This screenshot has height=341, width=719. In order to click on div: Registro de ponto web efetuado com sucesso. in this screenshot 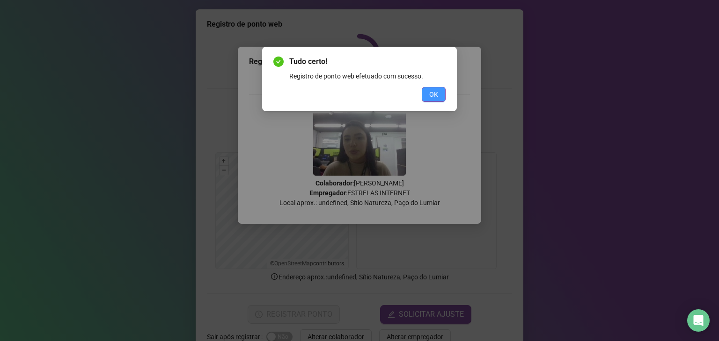, I will do `click(367, 76)`.